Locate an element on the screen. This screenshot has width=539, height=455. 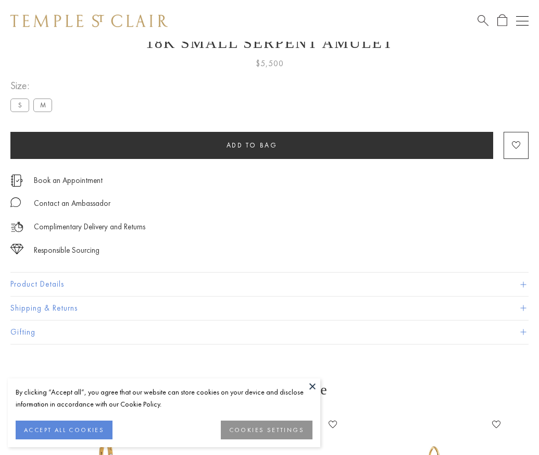
h1: 18K Small Serpent Amulet is located at coordinates (269, 43).